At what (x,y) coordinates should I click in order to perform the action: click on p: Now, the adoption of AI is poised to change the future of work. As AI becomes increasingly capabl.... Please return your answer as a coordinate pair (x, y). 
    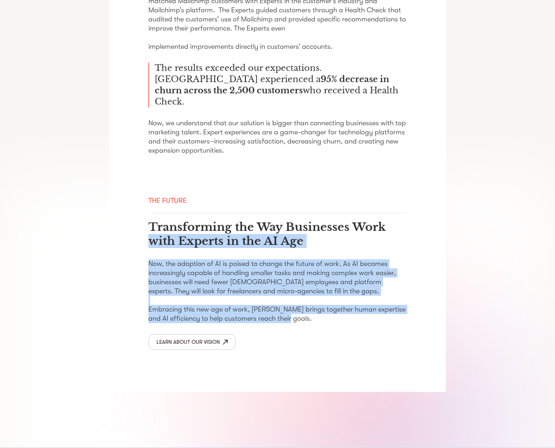
    Looking at the image, I should click on (277, 291).